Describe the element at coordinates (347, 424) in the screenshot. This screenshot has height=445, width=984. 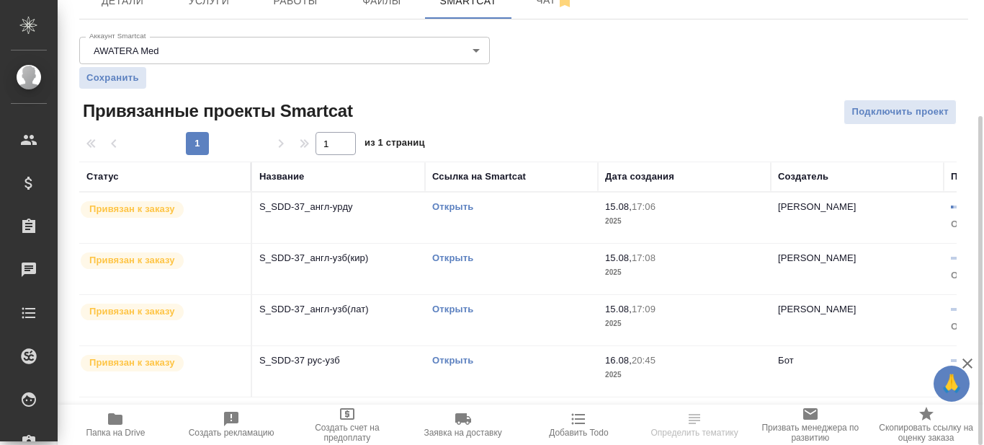
I see `button: Создать счет на предоплату` at that location.